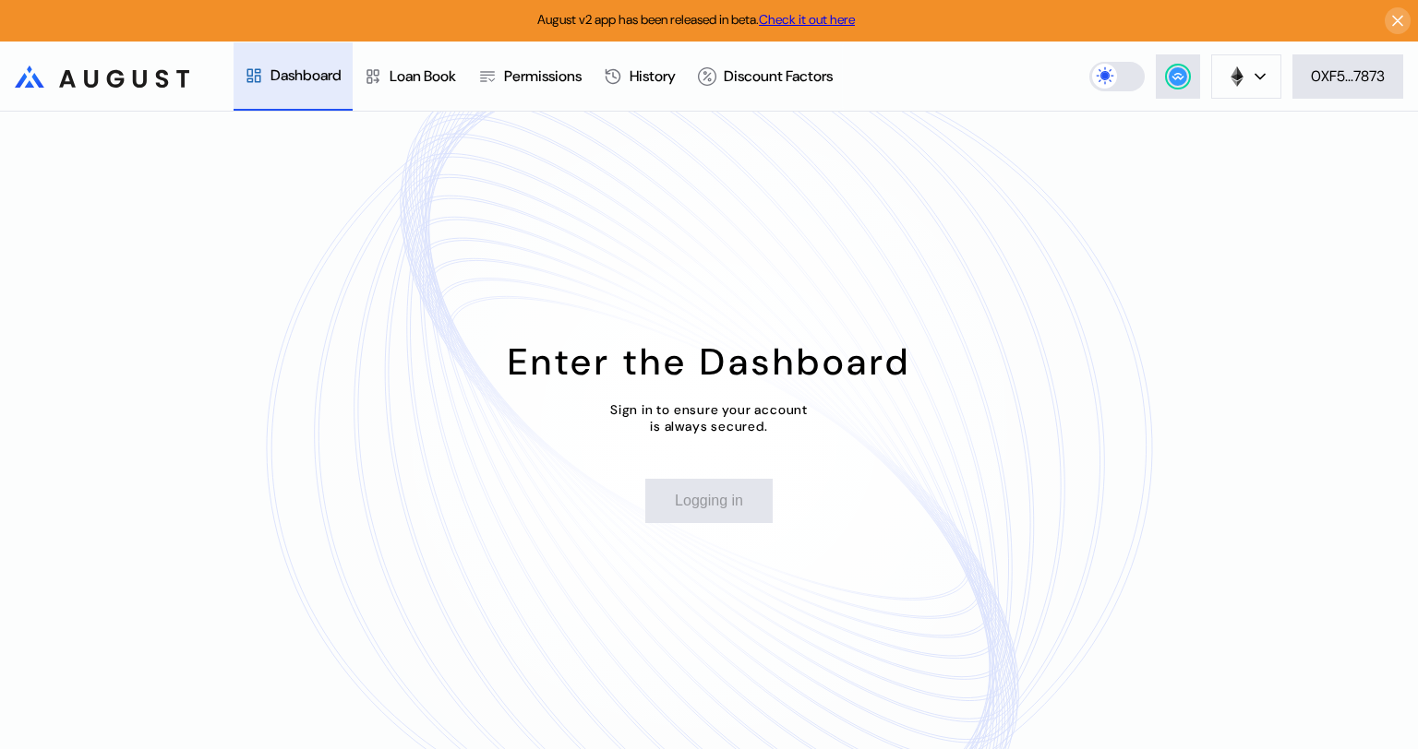  Describe the element at coordinates (709, 501) in the screenshot. I see `button: Logging in` at that location.